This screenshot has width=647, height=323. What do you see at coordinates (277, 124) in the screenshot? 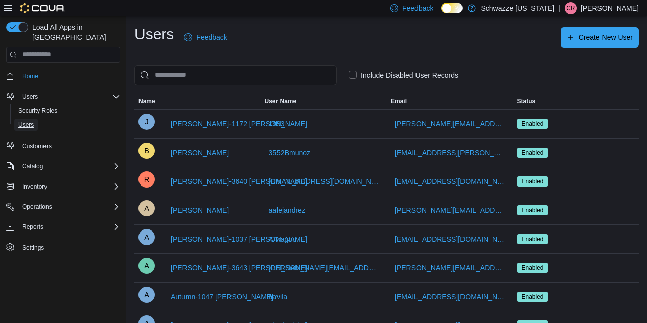
I see `span: 1993` at bounding box center [277, 124].